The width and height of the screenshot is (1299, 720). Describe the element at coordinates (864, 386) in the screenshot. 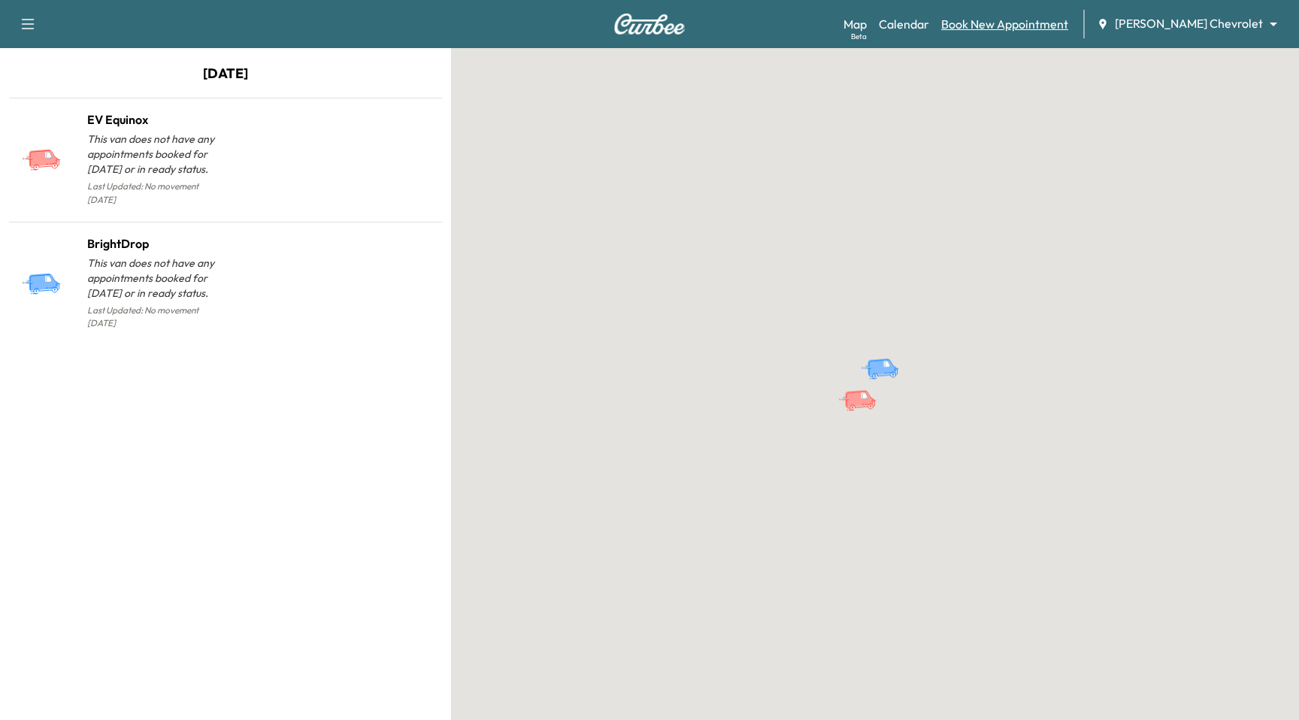

I see `gmp-advanced-marker: EV Equinox` at that location.